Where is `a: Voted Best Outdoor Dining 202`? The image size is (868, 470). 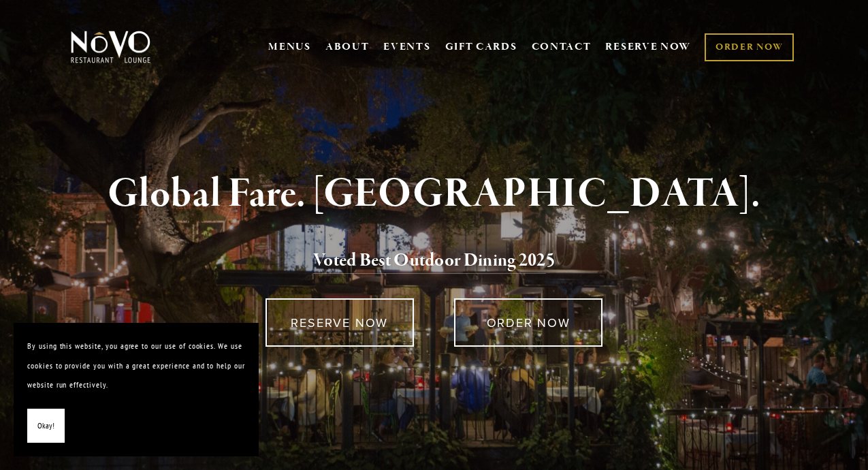 a: Voted Best Outdoor Dining 202 is located at coordinates (430, 261).